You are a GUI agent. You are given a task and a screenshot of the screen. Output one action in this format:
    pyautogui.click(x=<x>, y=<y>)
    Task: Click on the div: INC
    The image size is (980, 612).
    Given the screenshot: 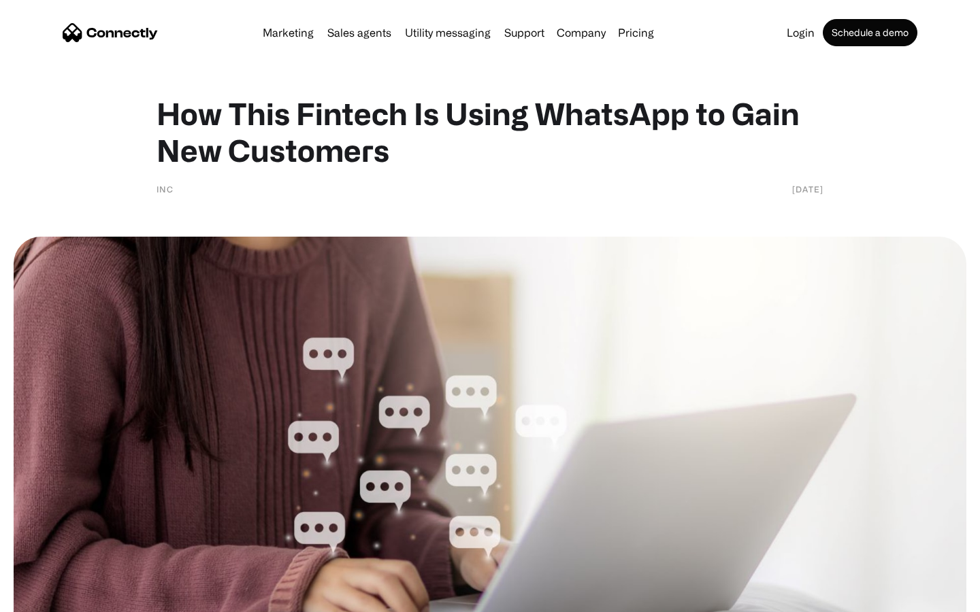 What is the action you would take?
    pyautogui.click(x=165, y=189)
    